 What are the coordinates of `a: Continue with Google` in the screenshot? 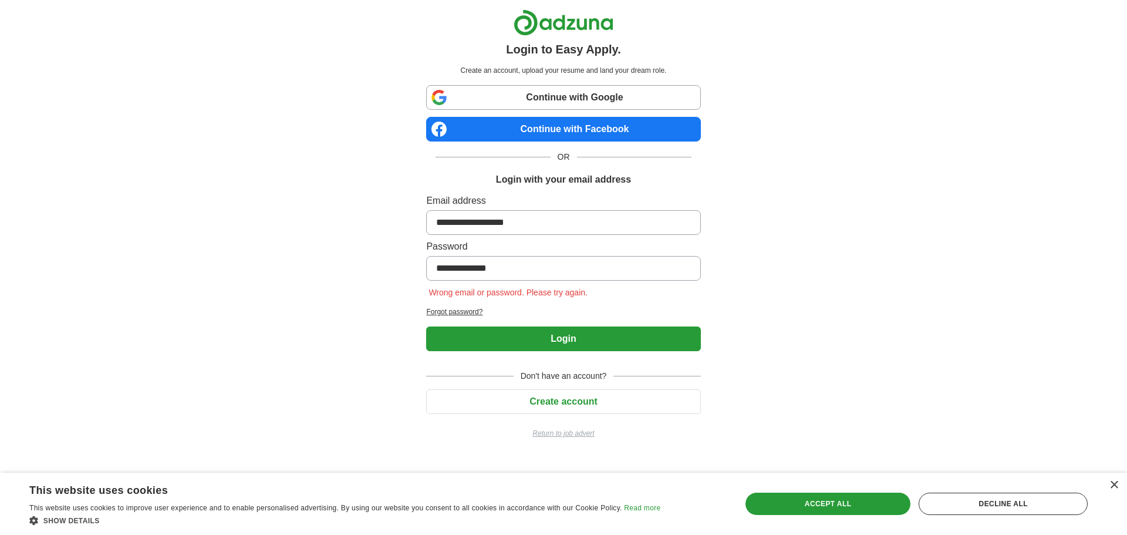 It's located at (563, 97).